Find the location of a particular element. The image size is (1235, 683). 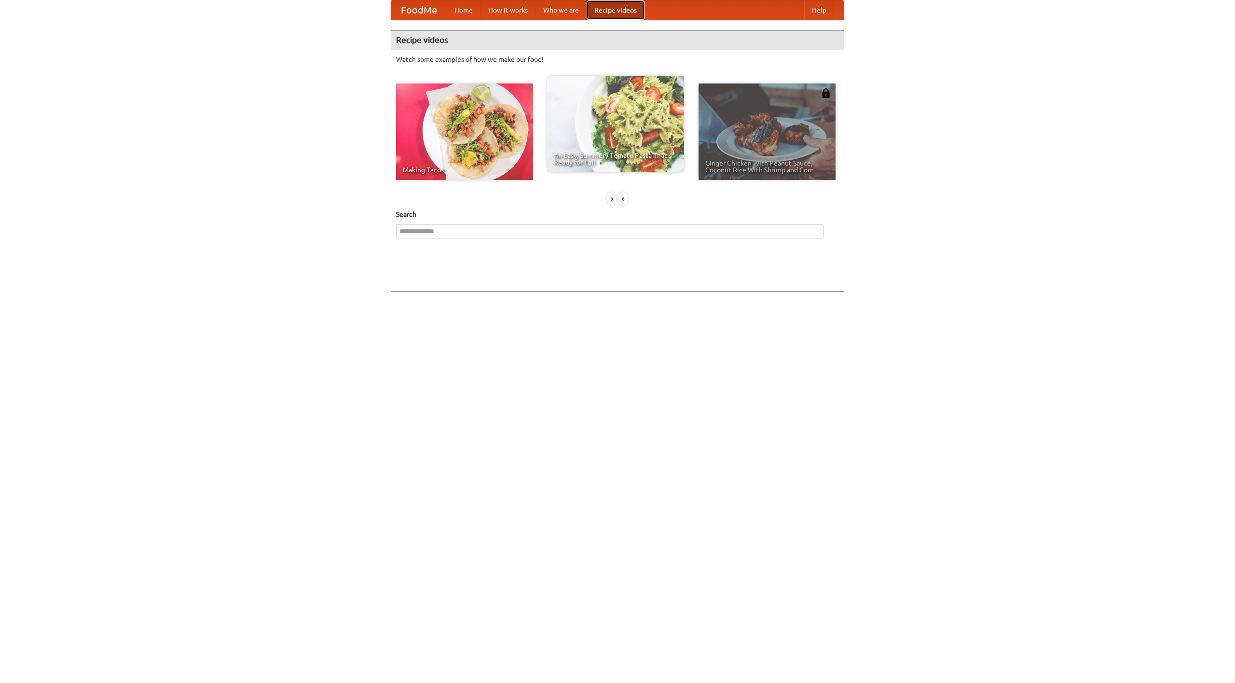

a: FoodMe is located at coordinates (419, 10).